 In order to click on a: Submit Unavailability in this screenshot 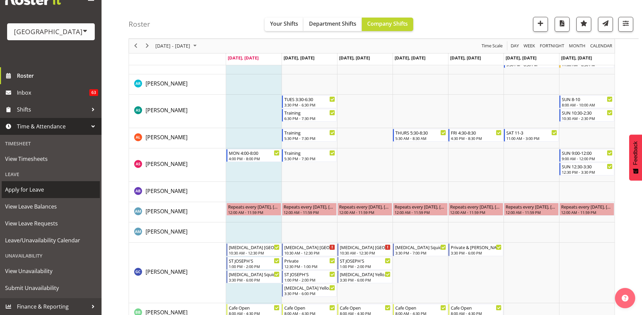, I will do `click(51, 288)`.